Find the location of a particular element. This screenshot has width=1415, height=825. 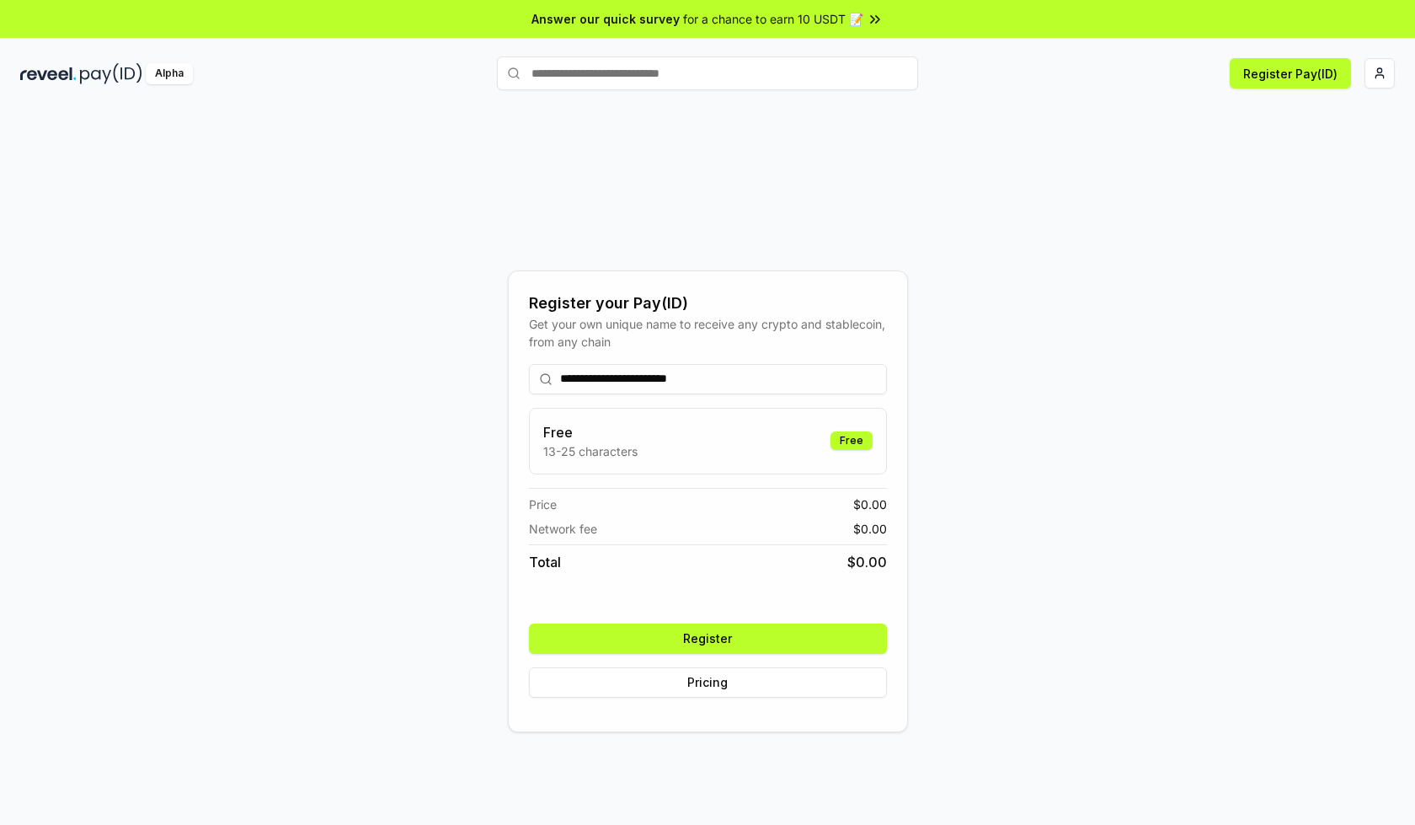

div: Register your Pay(ID) is located at coordinates (708, 303).